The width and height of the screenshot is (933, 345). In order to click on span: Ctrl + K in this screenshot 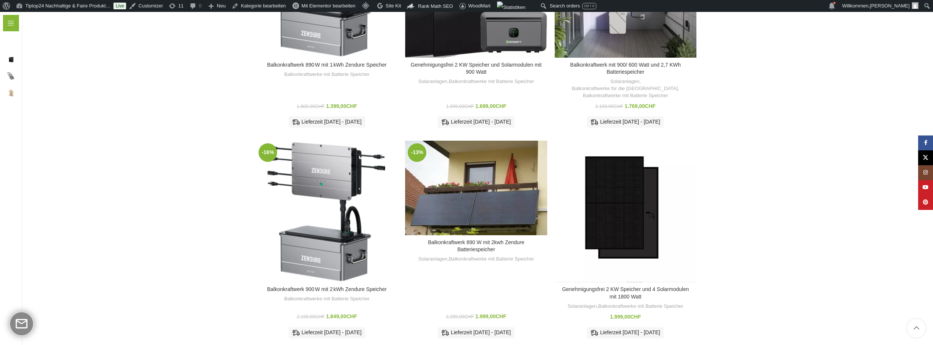, I will do `click(589, 6)`.